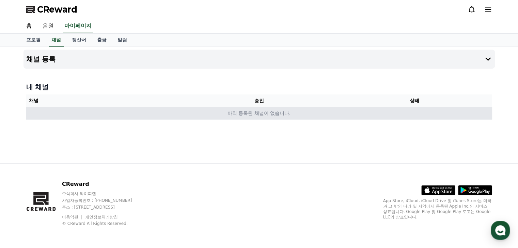  What do you see at coordinates (109, 205) in the screenshot?
I see `span: 설정` at bounding box center [109, 205].